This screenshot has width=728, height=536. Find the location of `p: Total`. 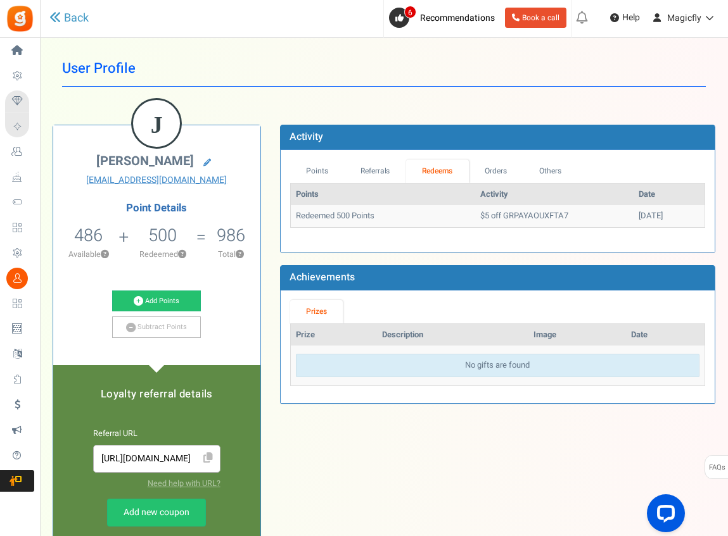

p: Total is located at coordinates (231, 255).